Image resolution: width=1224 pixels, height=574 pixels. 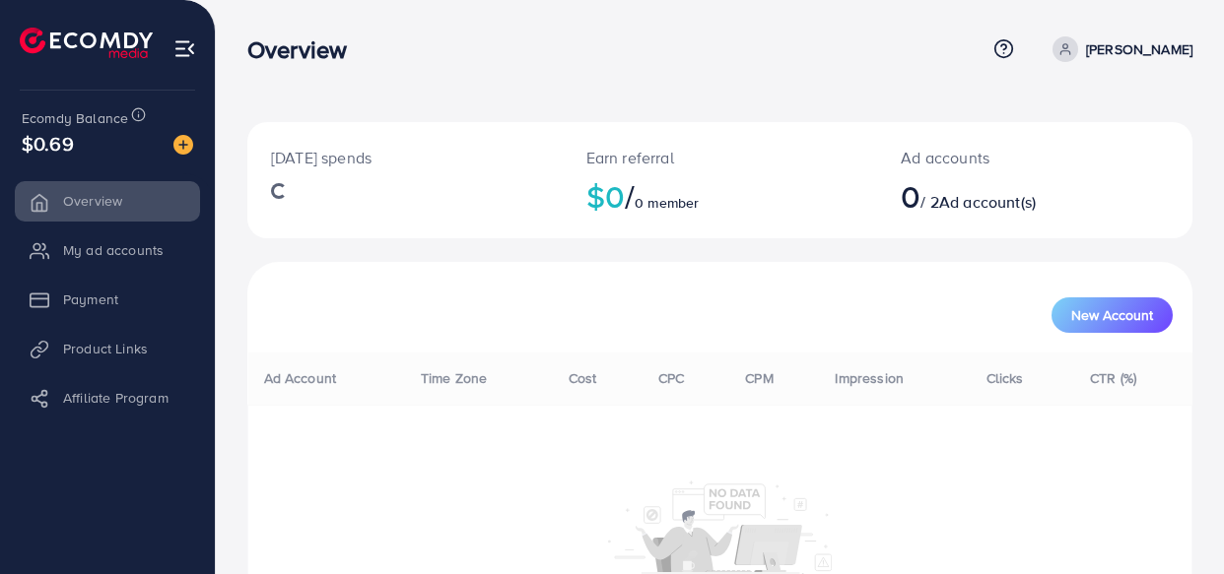 What do you see at coordinates (184, 48) in the screenshot?
I see `img: menu` at bounding box center [184, 48].